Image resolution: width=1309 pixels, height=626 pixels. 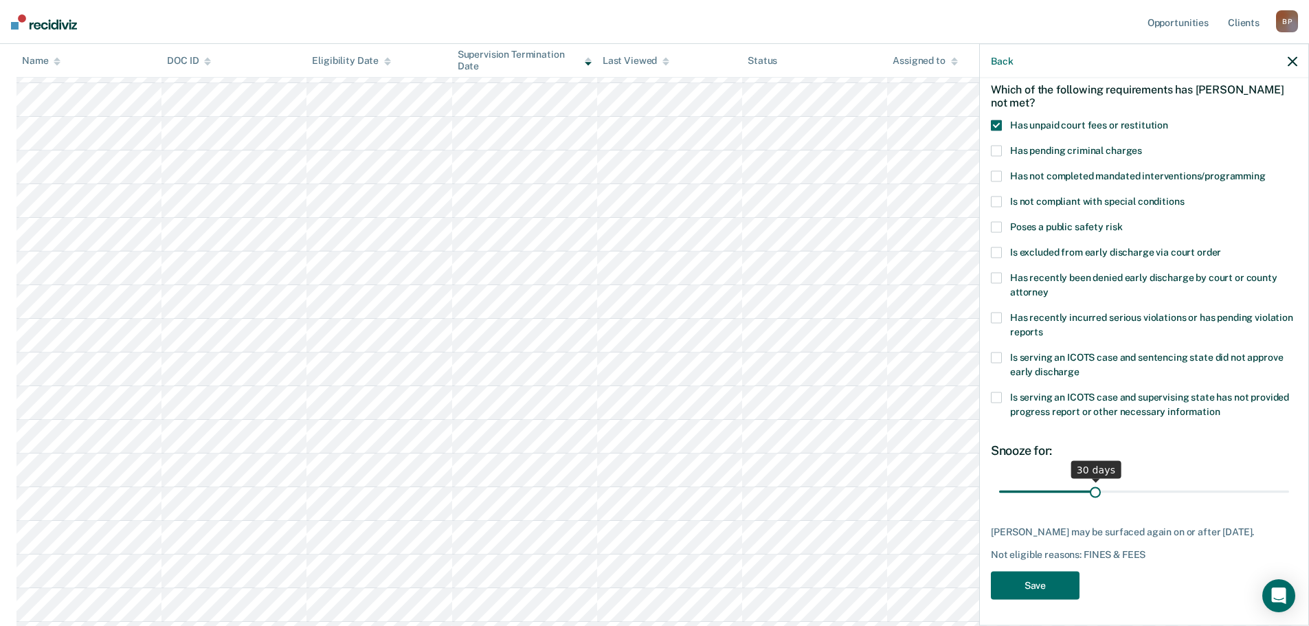 I want to click on button: Save, so click(x=1034, y=585).